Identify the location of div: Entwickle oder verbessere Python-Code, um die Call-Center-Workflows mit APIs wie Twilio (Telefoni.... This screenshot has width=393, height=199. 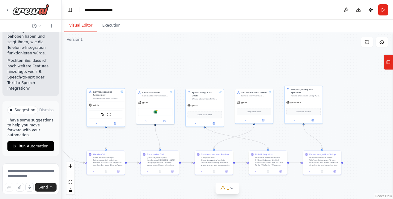
(270, 161).